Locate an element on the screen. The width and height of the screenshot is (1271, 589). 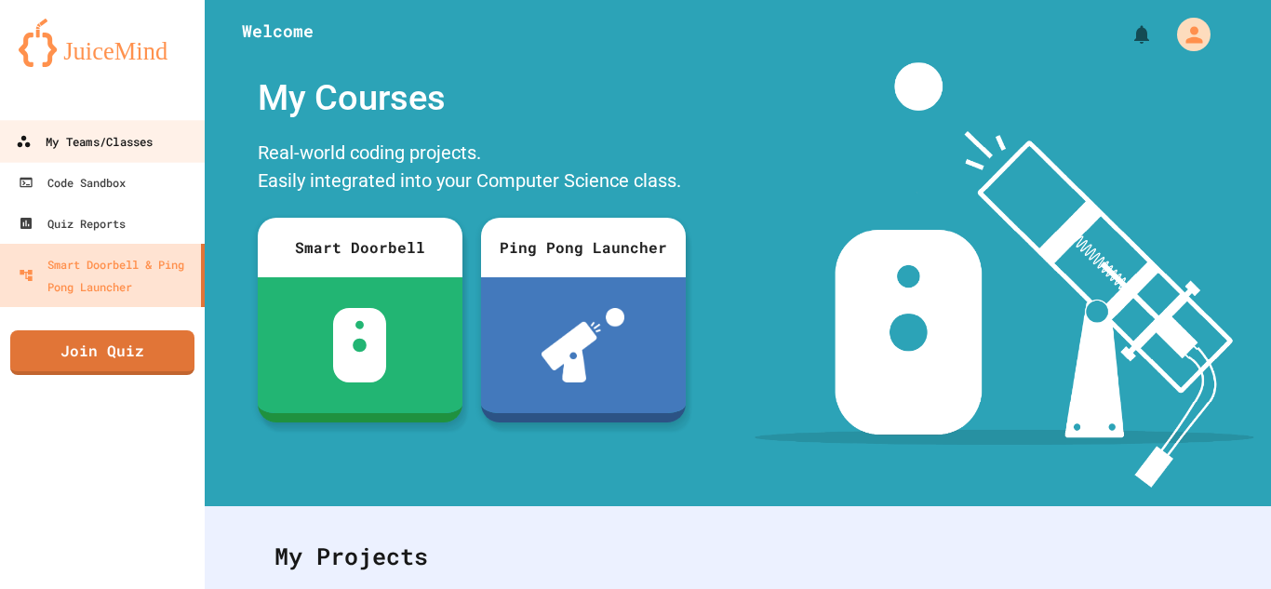
img: banner-image-my-projects.png is located at coordinates (1004, 274).